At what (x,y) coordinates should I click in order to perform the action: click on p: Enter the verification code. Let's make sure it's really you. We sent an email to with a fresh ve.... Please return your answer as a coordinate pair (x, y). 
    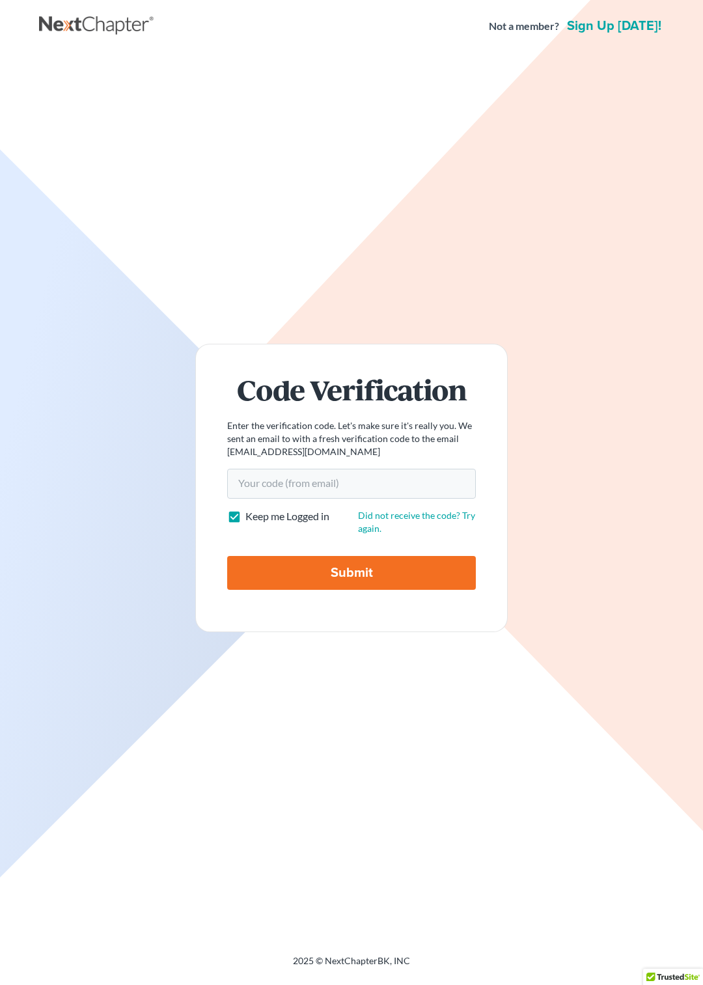
    Looking at the image, I should click on (352, 439).